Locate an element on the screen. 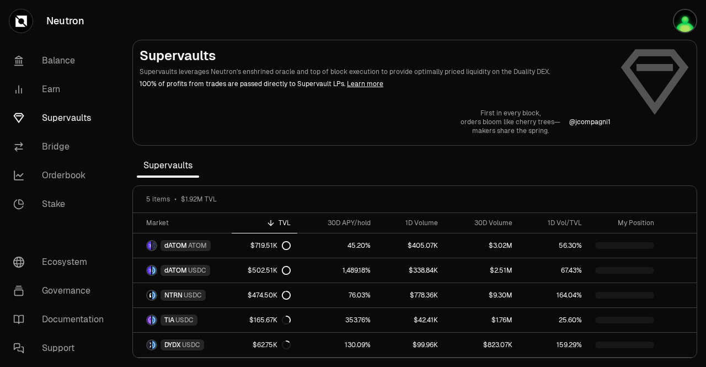  div: 1D Vol/TVL is located at coordinates (554, 223).